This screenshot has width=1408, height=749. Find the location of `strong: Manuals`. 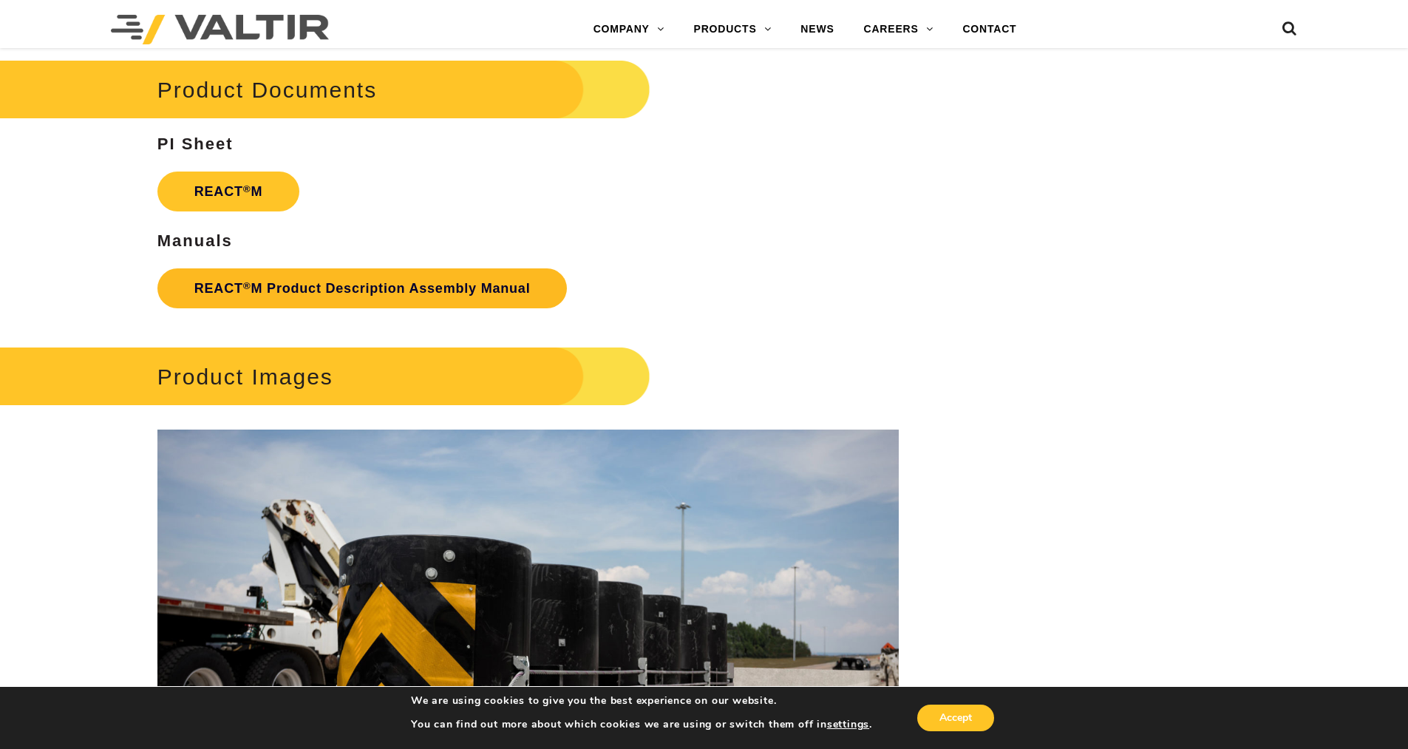

strong: Manuals is located at coordinates (195, 240).